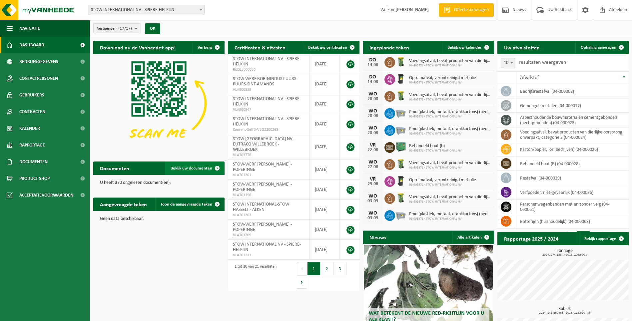 The image size is (632, 321). I want to click on button: 3, so click(340, 268).